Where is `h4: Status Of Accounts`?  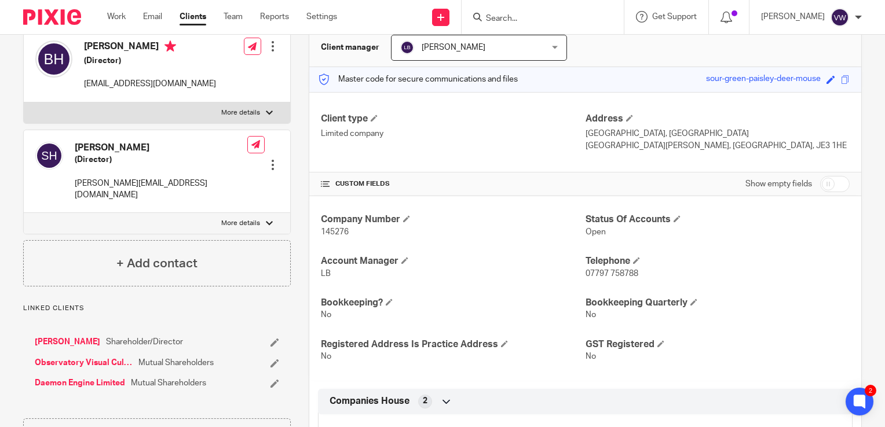 h4: Status Of Accounts is located at coordinates (718, 220).